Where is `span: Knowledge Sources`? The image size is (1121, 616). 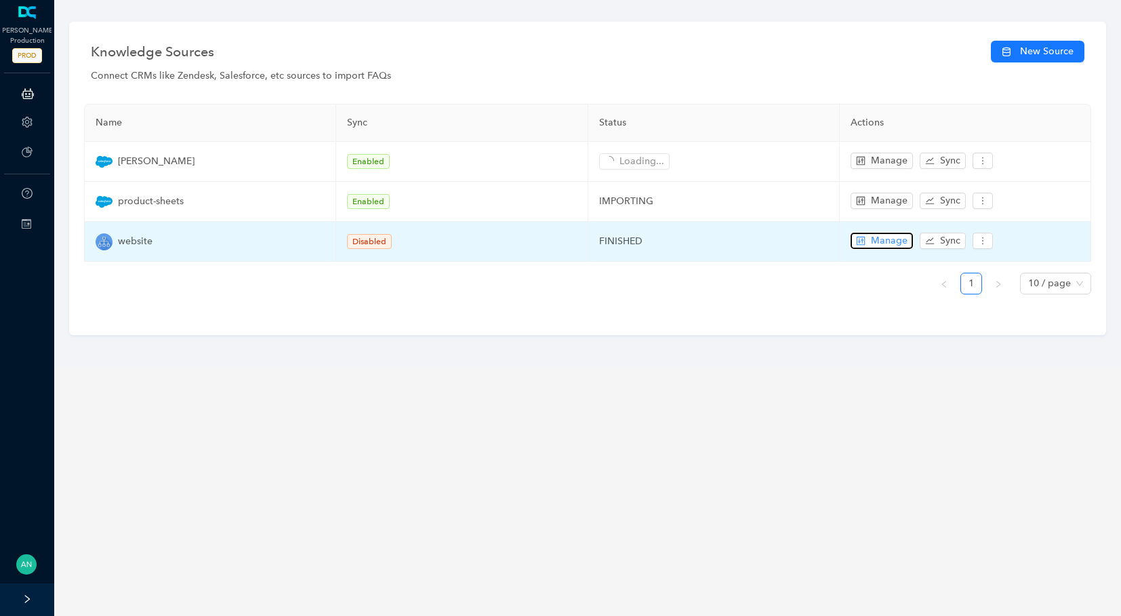 span: Knowledge Sources is located at coordinates (153, 52).